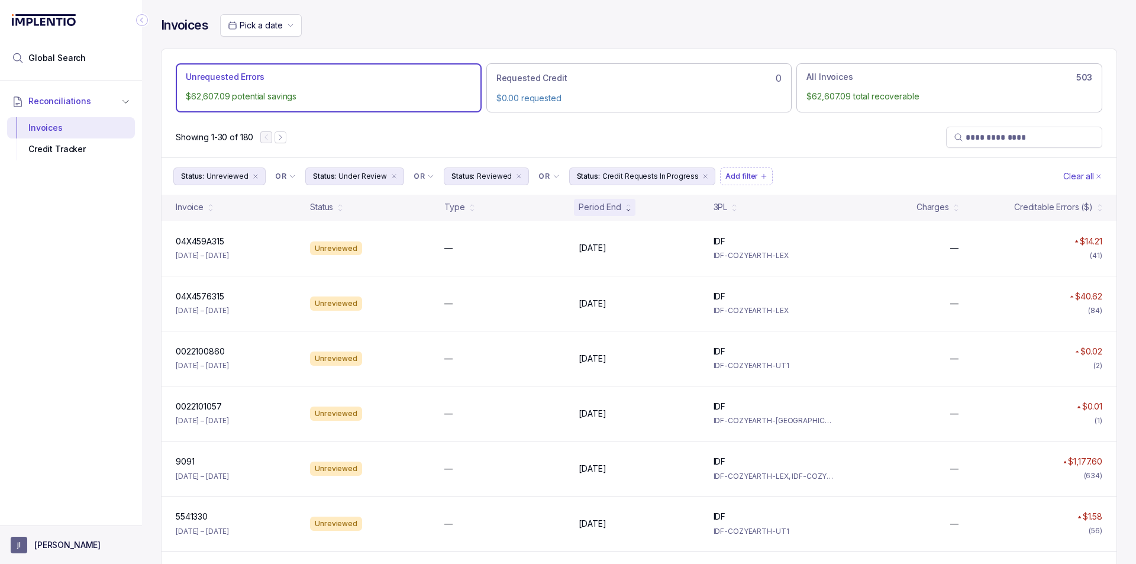 This screenshot has height=564, width=1136. Describe the element at coordinates (60, 101) in the screenshot. I see `span: Reconciliations` at that location.